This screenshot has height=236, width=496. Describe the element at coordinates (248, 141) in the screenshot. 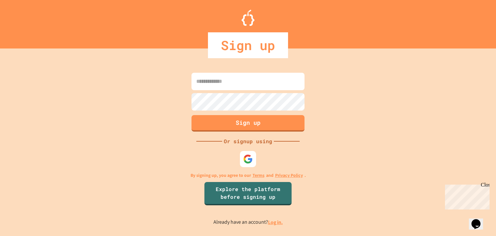

I see `div: Or signup using` at that location.